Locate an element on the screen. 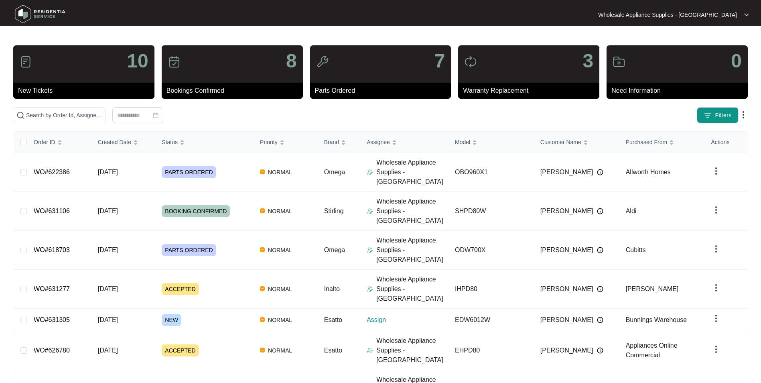  span: Order ID is located at coordinates (45, 142).